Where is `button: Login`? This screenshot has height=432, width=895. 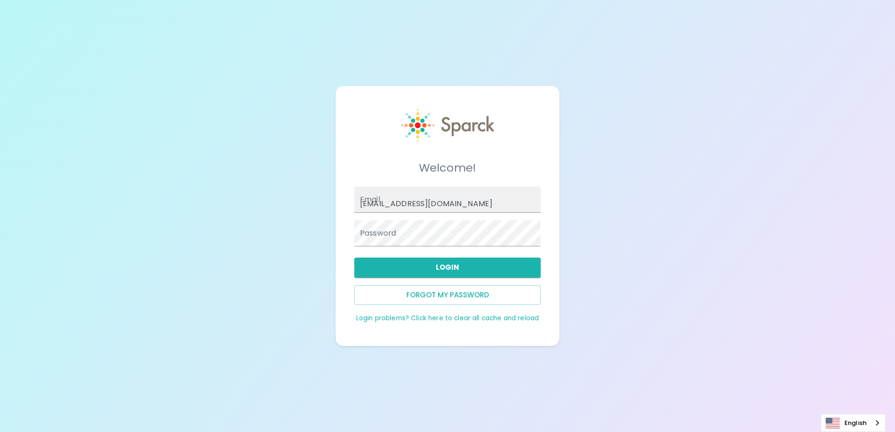 button: Login is located at coordinates (447, 268).